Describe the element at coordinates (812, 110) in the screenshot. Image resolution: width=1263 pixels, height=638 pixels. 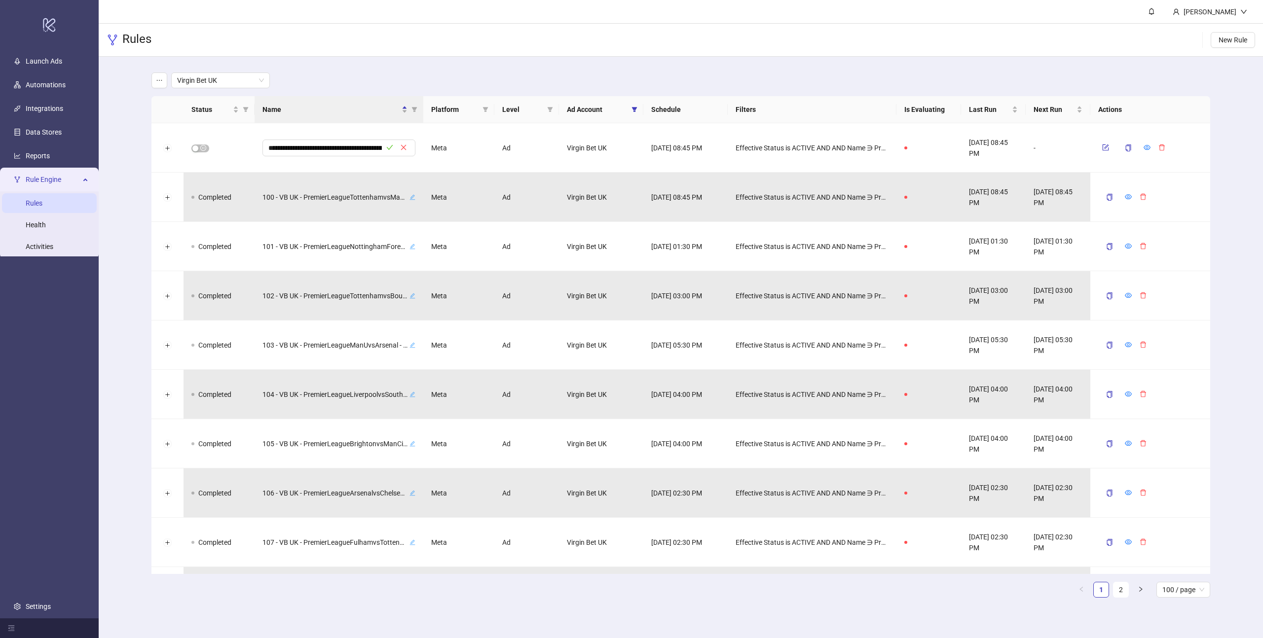
I see `th: Filters` at that location.